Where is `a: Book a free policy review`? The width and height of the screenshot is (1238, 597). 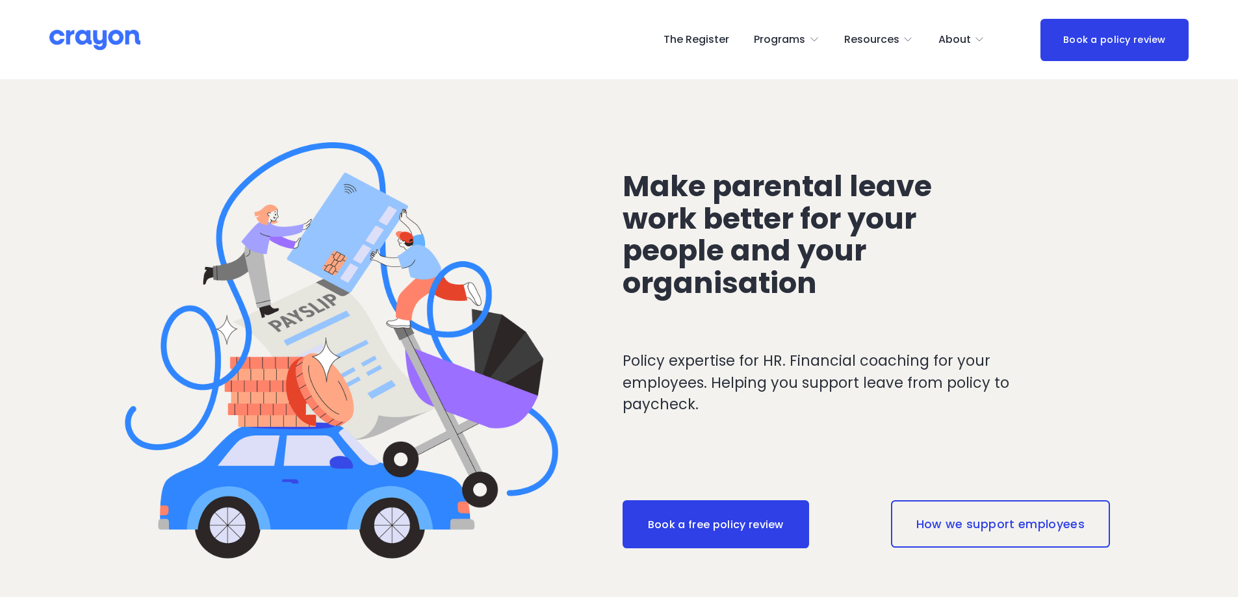 a: Book a free policy review is located at coordinates (716, 525).